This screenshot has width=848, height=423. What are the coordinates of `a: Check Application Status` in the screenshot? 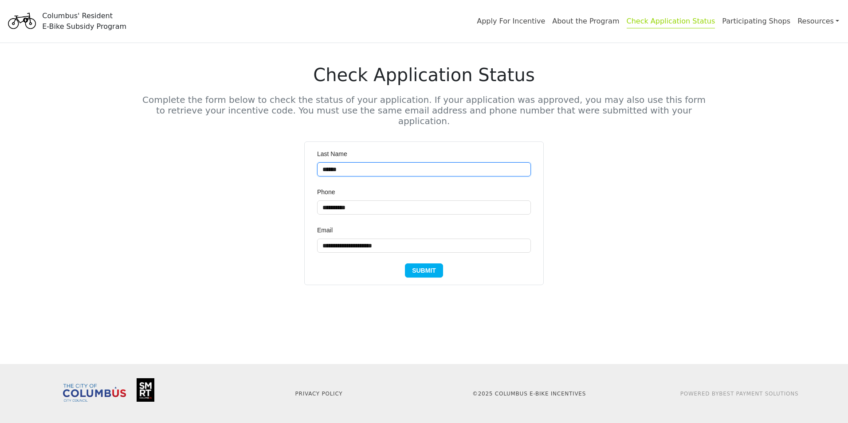 It's located at (671, 23).